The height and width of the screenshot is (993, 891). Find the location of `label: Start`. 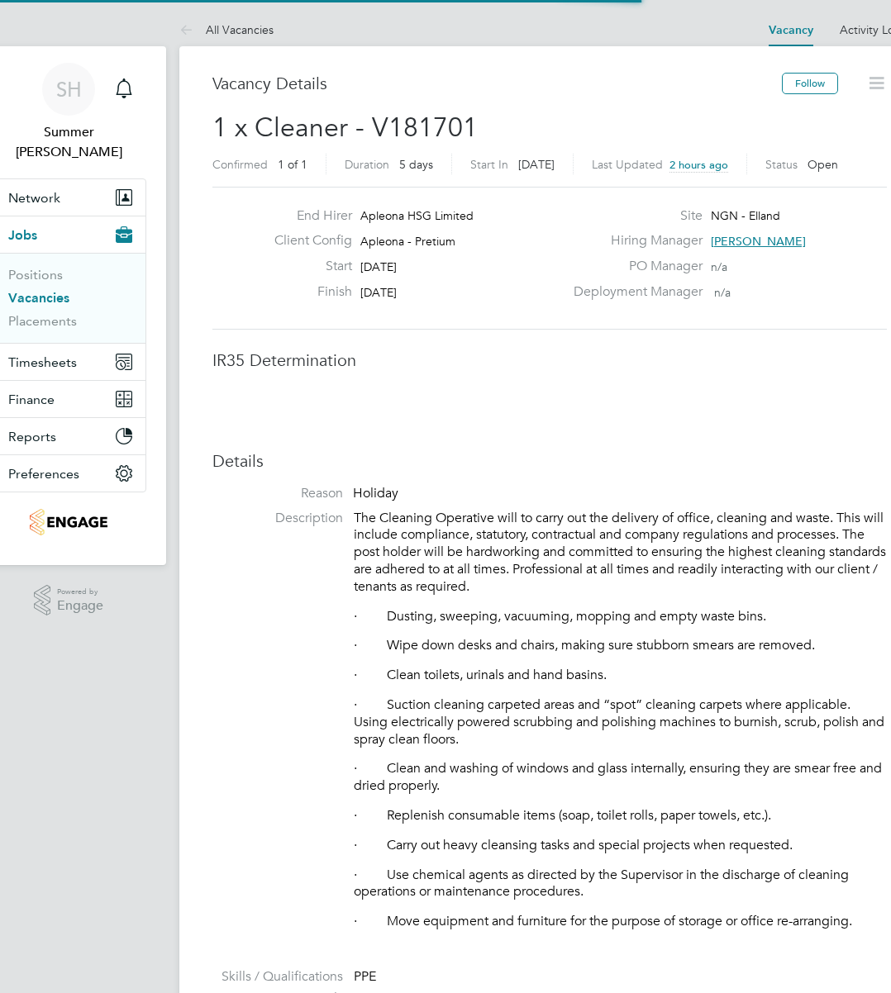

label: Start is located at coordinates (307, 266).